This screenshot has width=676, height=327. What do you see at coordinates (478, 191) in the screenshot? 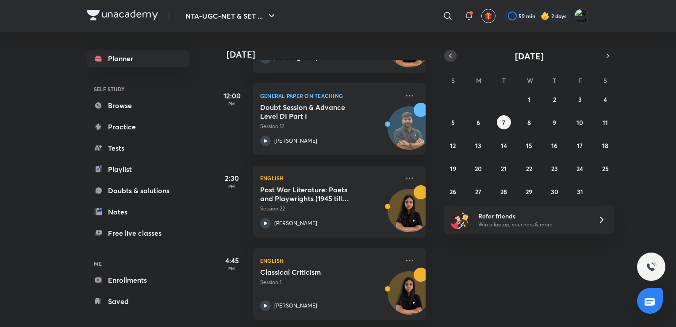
I see `button: October 27, 2025` at bounding box center [478, 191].